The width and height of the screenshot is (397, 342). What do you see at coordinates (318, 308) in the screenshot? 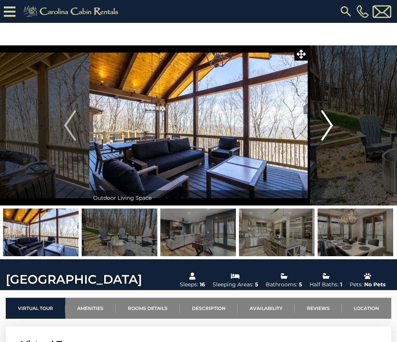
I see `a: Reviews` at bounding box center [318, 308].